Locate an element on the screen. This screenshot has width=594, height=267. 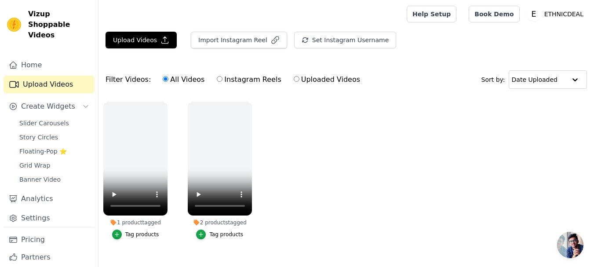
span: Vizup Shoppable Videos is located at coordinates (59, 25).